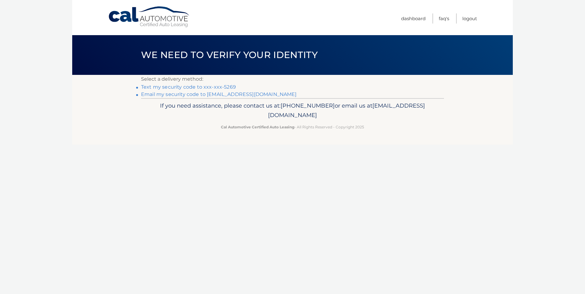 The width and height of the screenshot is (585, 294). I want to click on p: Select a delivery method:, so click(292, 79).